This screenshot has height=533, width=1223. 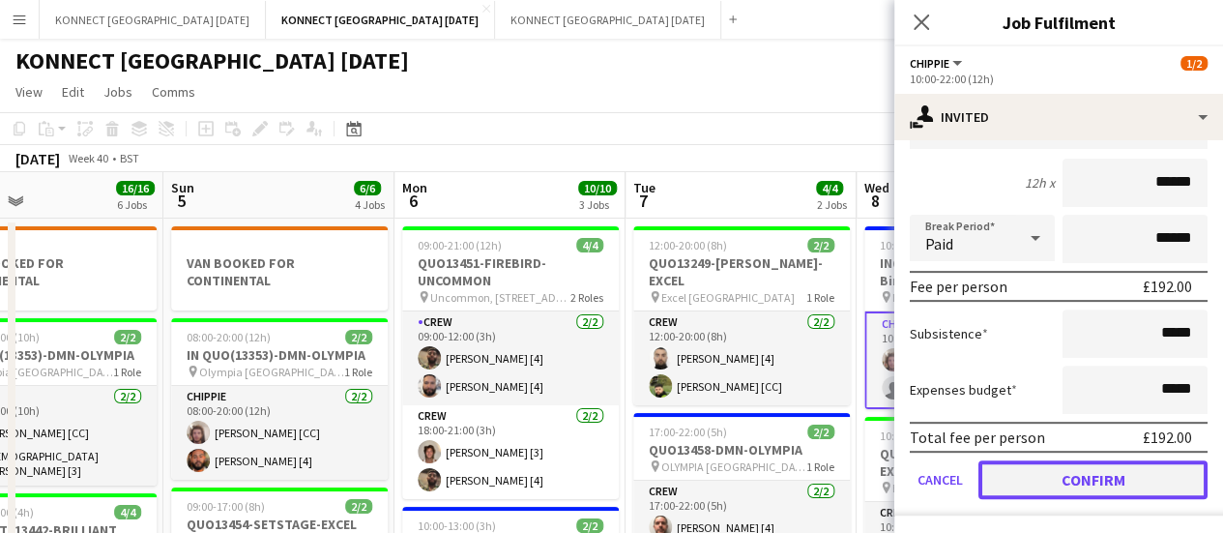 I want to click on span: NEC, so click(x=902, y=297).